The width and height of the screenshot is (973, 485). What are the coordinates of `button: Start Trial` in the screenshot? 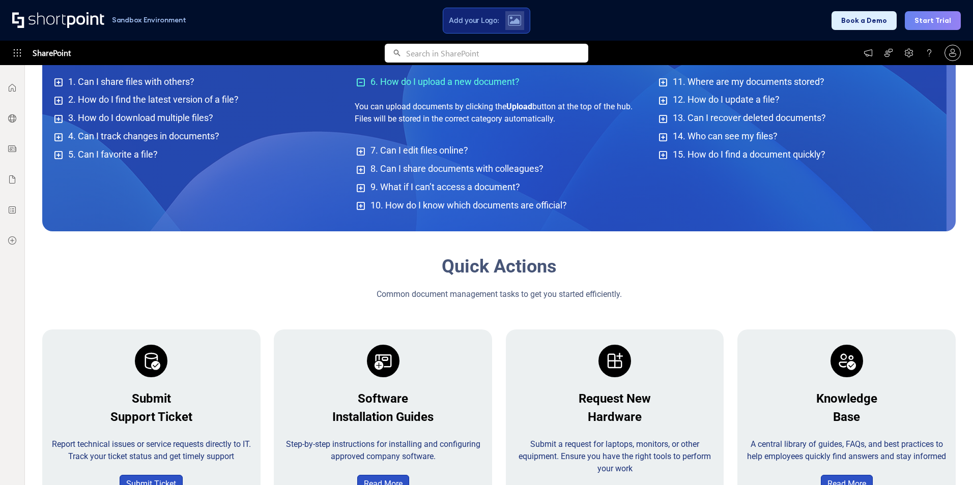 It's located at (933, 20).